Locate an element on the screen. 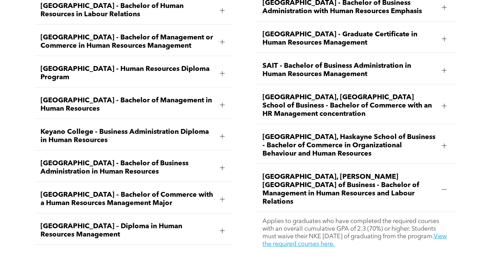 The width and height of the screenshot is (490, 278). span: Keyano College - Business Administration Diploma in Human Resources is located at coordinates (127, 136).